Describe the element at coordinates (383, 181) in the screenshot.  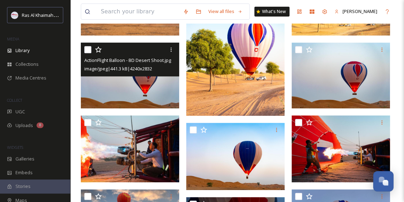
I see `button: Open Chat` at that location.